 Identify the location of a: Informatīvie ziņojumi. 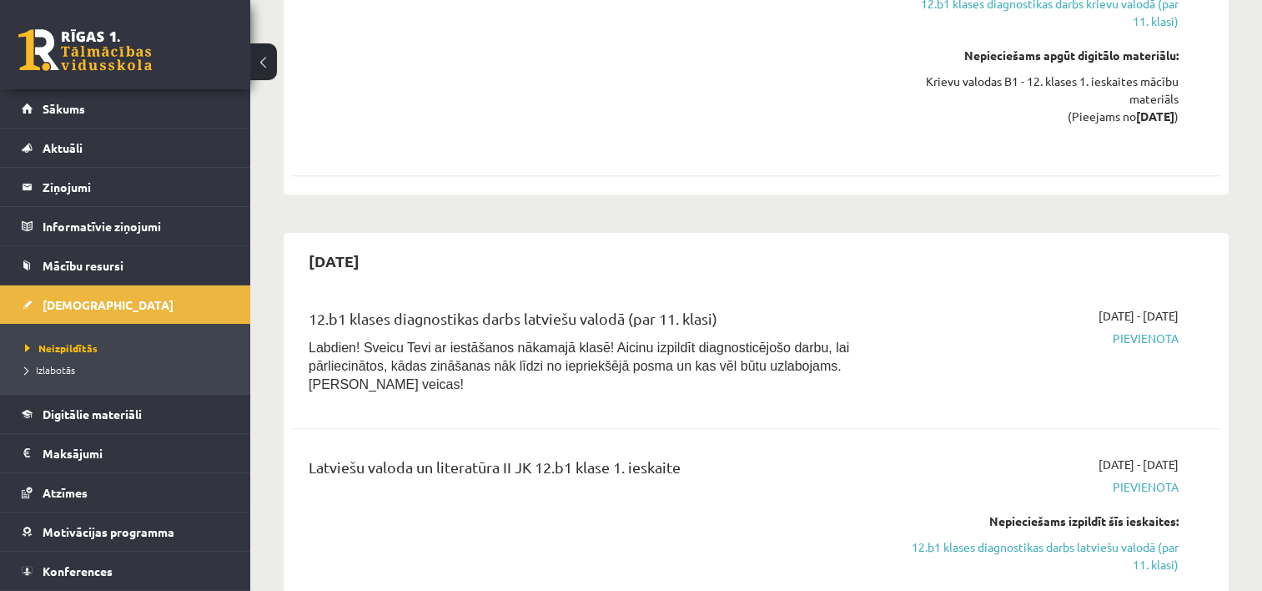
(125, 226).